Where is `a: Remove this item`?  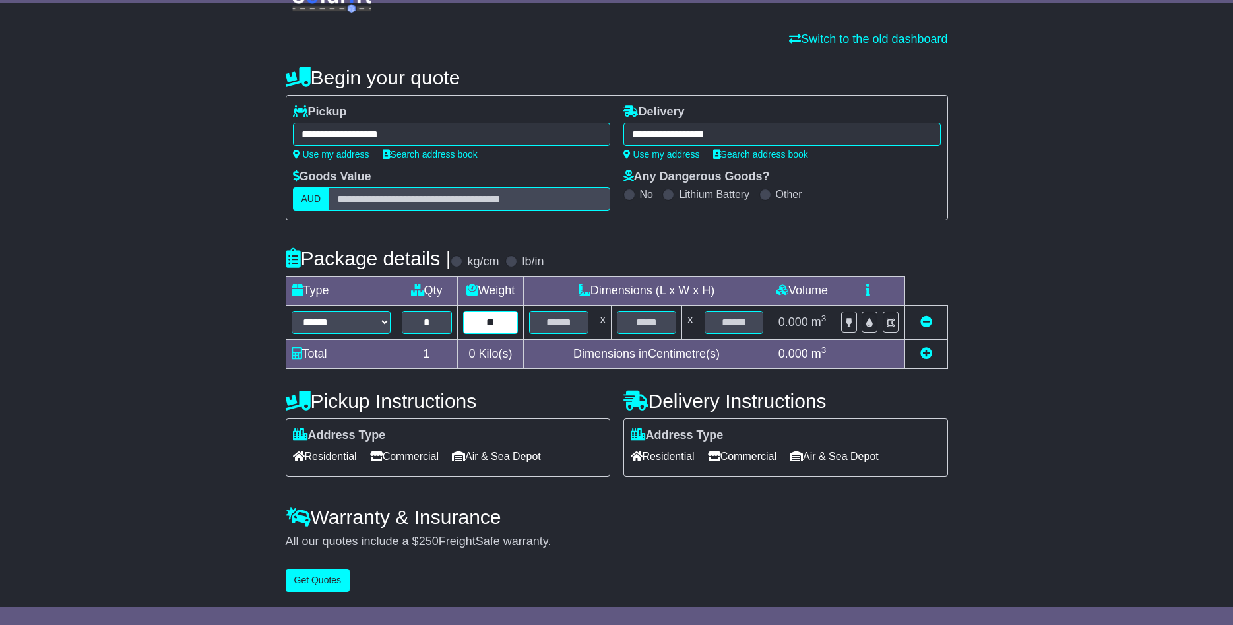 a: Remove this item is located at coordinates (926, 322).